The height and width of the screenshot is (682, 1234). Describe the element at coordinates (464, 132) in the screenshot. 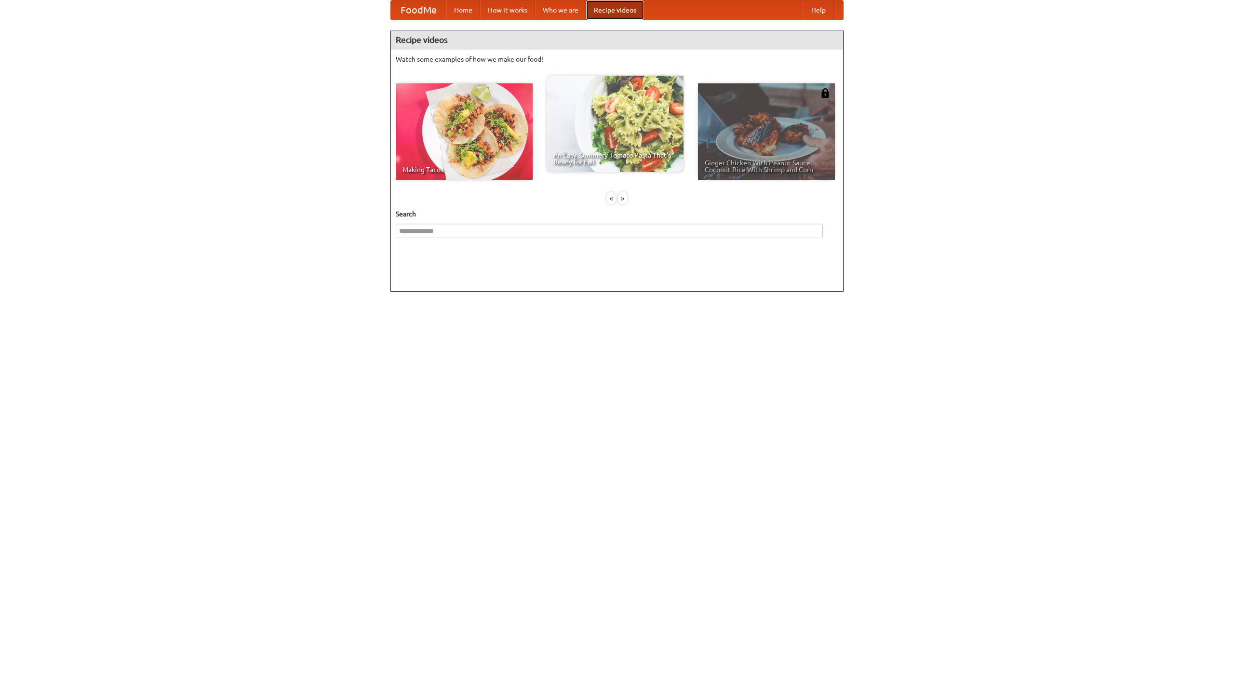

I see `a: Making Tacos` at that location.